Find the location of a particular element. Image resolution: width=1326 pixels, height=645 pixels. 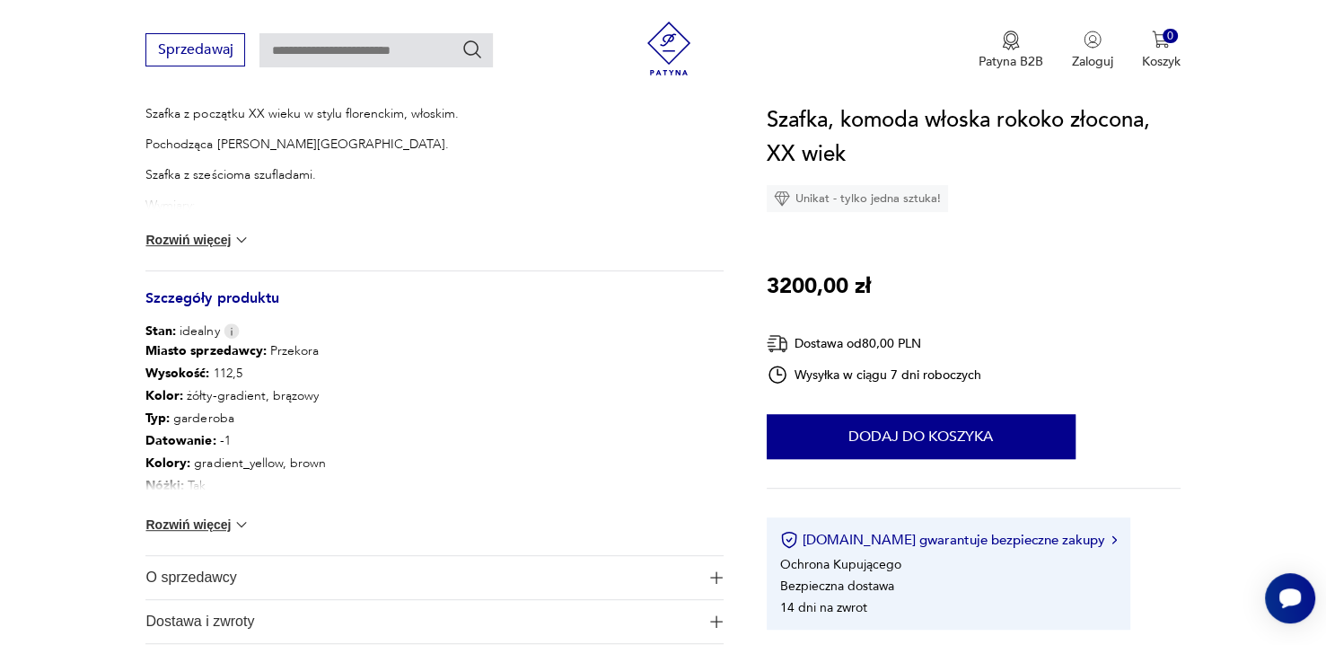

img: Ikona diamentu is located at coordinates (782, 198).